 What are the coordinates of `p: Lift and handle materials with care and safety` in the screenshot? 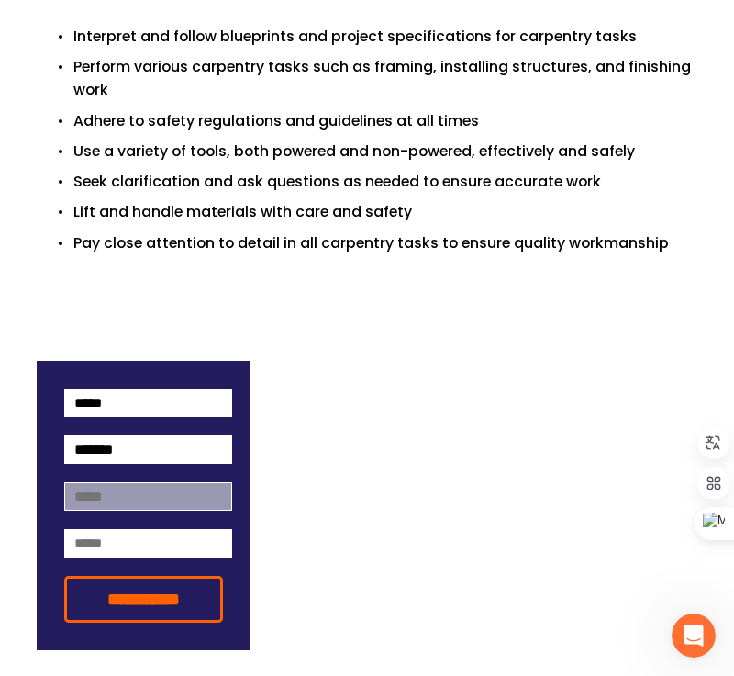 It's located at (386, 211).